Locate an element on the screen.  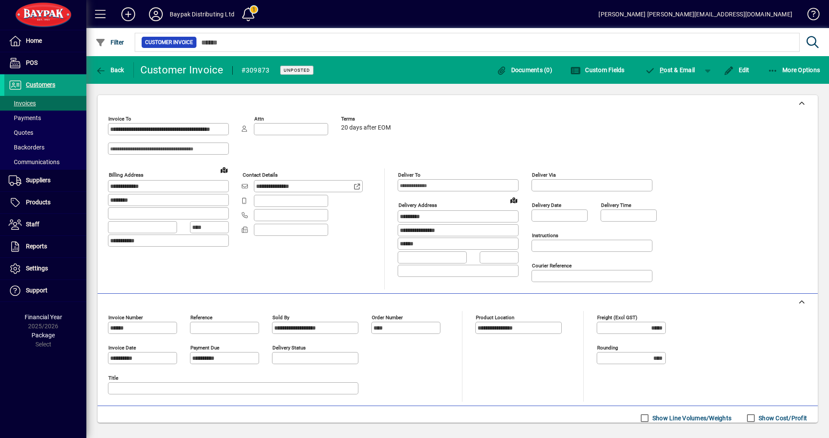
mat-label: Instructions is located at coordinates (545, 235).